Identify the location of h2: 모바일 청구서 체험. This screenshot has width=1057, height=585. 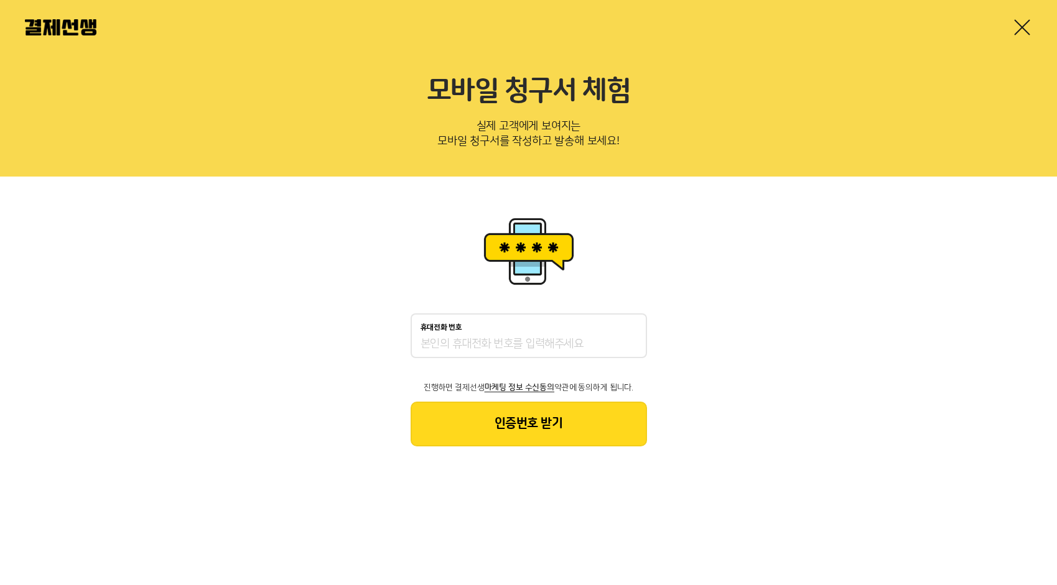
(528, 91).